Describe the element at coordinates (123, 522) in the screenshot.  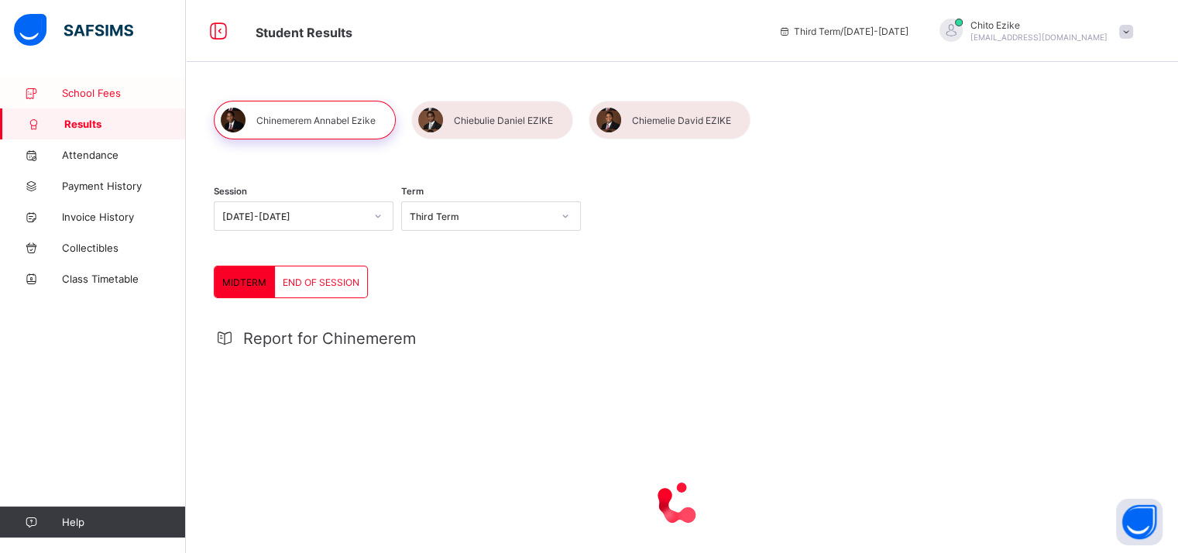
I see `span: Help` at that location.